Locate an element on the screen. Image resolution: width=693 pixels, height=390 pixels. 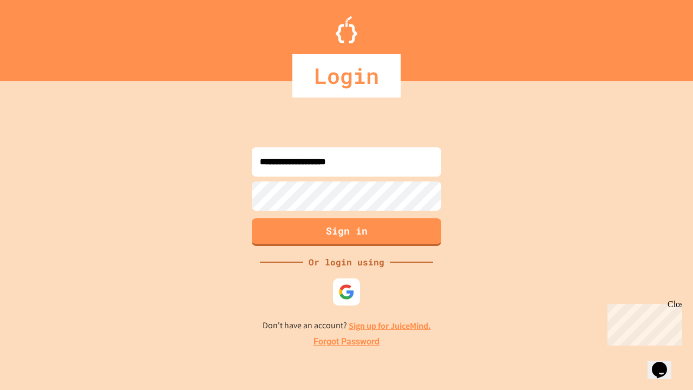
div: Login is located at coordinates (346, 76).